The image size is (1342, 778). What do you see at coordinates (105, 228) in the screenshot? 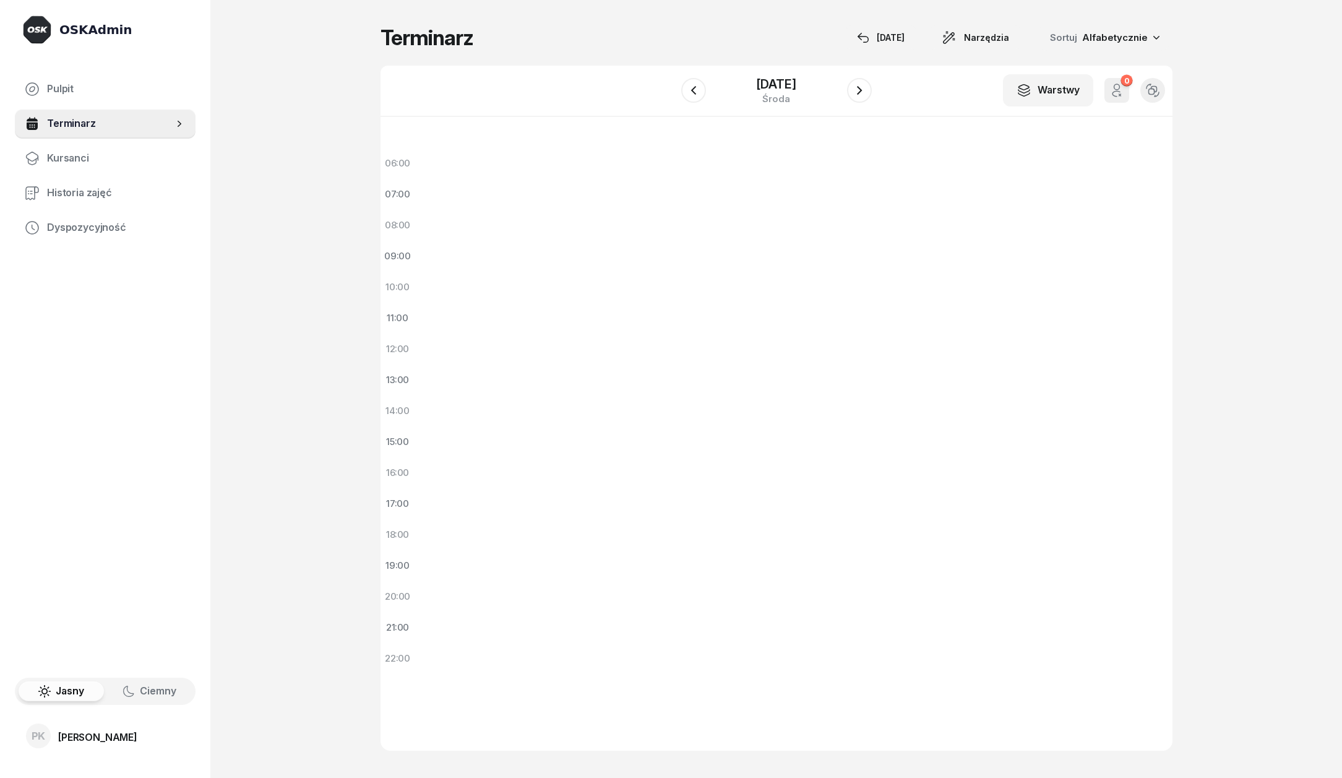
I see `a: Dyspozycyjność` at bounding box center [105, 228].